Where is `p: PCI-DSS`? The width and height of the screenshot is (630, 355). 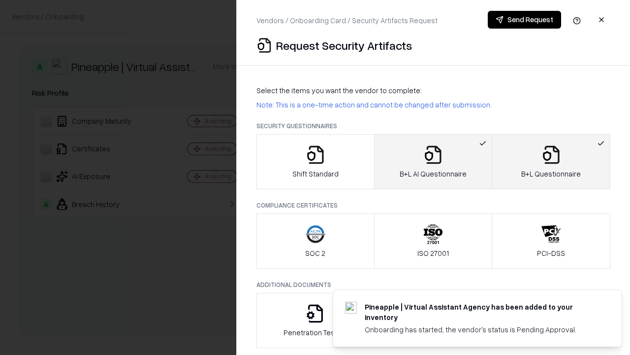
p: PCI-DSS is located at coordinates (551, 253).